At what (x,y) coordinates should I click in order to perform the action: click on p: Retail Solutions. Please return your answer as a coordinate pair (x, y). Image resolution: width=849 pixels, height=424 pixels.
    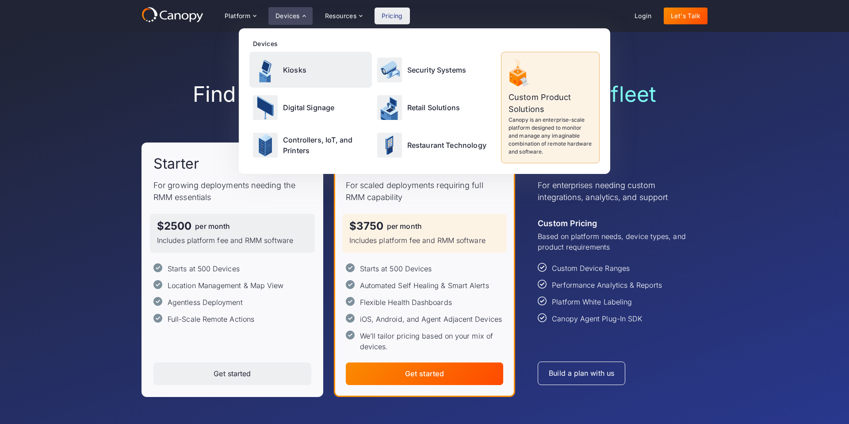
    Looking at the image, I should click on (434, 108).